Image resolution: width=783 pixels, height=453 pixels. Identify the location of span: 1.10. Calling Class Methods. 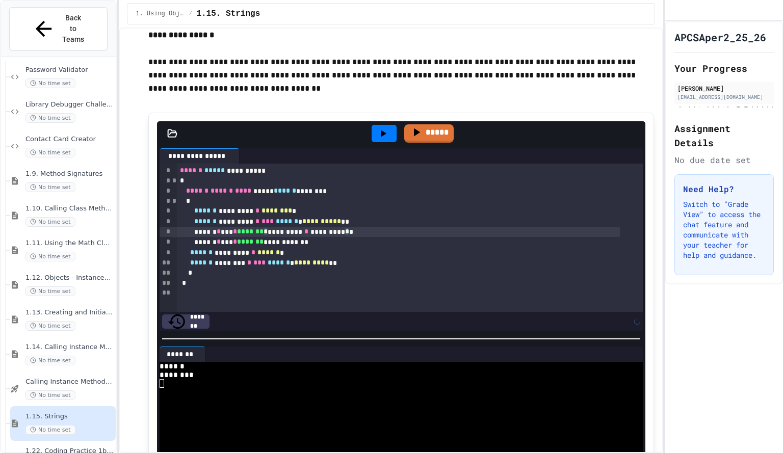
(69, 208).